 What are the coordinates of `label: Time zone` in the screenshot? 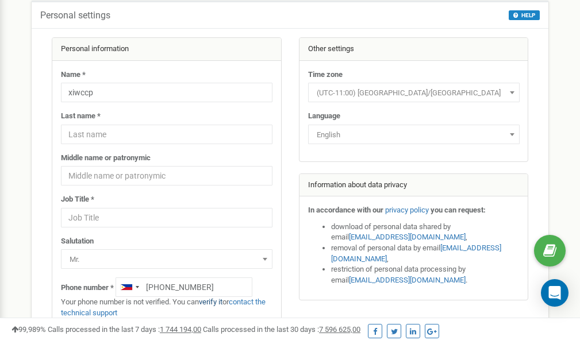 It's located at (325, 75).